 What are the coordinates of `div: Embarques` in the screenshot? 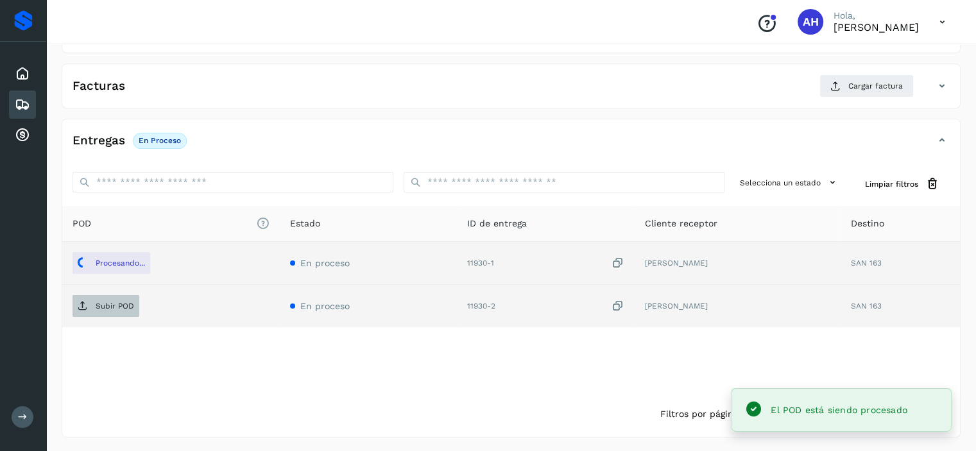 It's located at (22, 105).